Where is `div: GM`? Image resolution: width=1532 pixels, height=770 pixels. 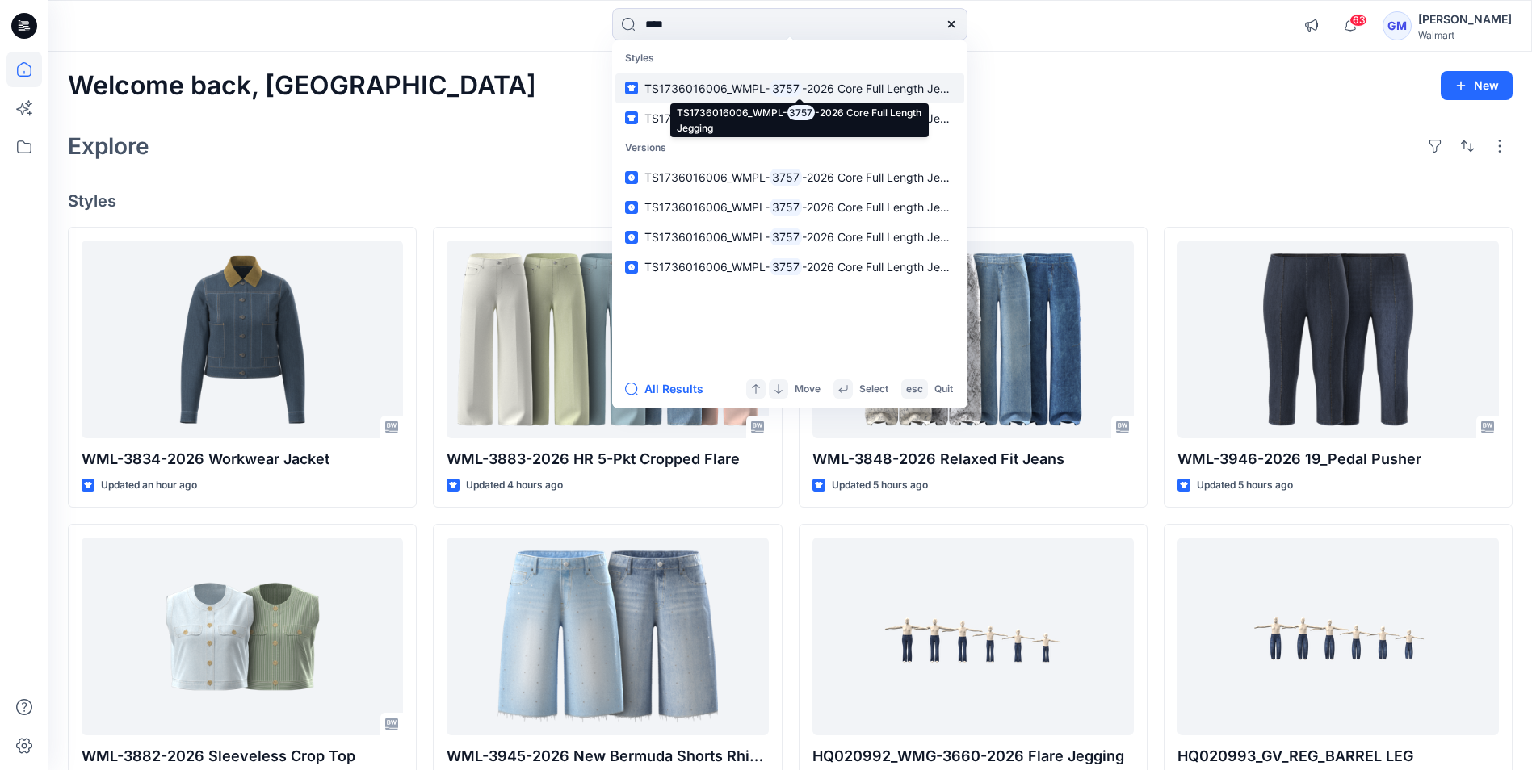
div: GM is located at coordinates (1397, 26).